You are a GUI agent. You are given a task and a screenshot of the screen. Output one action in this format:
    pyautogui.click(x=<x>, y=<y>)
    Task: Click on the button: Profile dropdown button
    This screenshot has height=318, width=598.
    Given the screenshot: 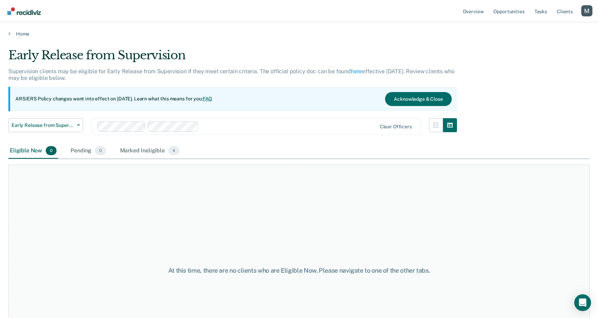 What is the action you would take?
    pyautogui.click(x=587, y=11)
    